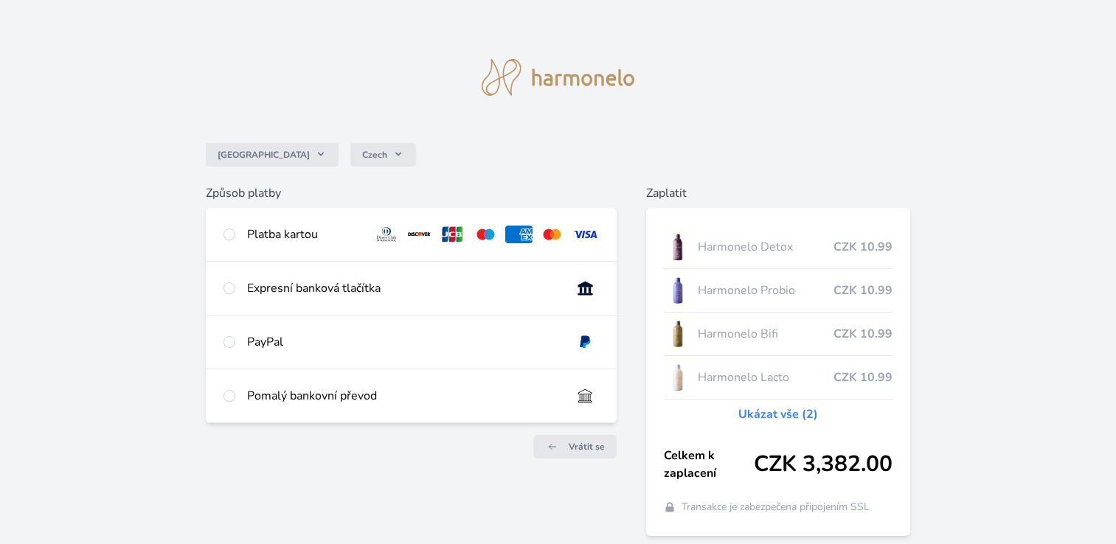 This screenshot has height=544, width=1116. I want to click on div: PayPal, so click(404, 342).